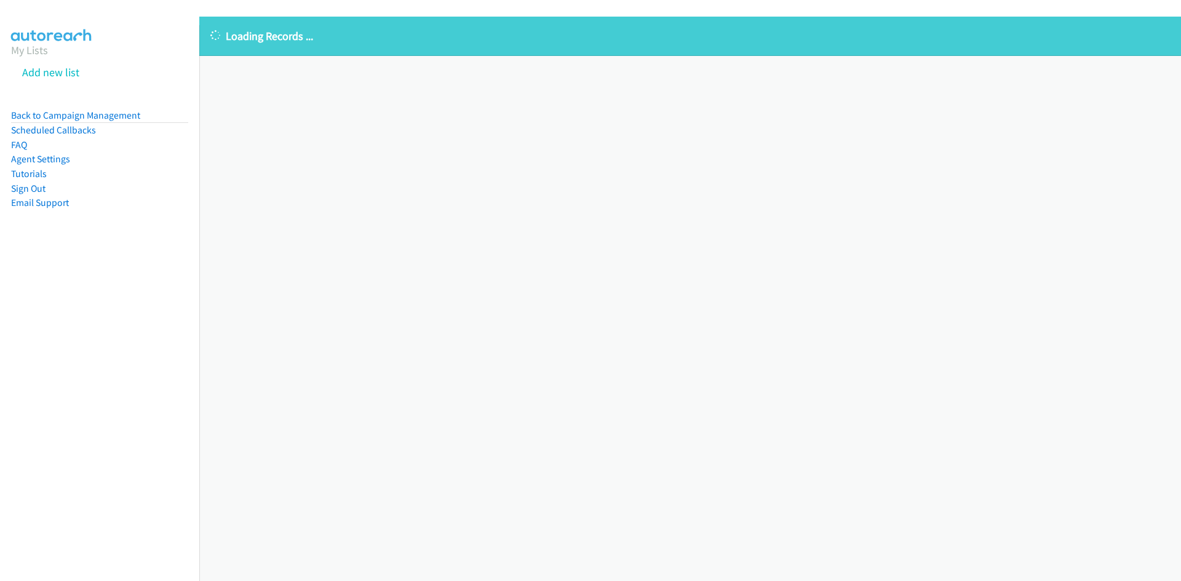 This screenshot has height=581, width=1181. I want to click on a: Agent Settings, so click(41, 159).